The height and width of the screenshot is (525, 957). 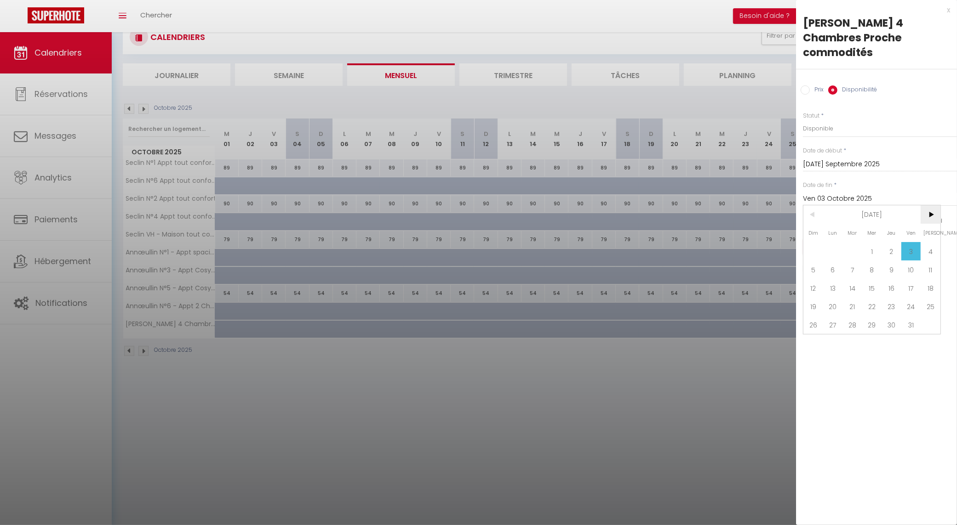 What do you see at coordinates (891, 288) in the screenshot?
I see `span: 16` at bounding box center [891, 288].